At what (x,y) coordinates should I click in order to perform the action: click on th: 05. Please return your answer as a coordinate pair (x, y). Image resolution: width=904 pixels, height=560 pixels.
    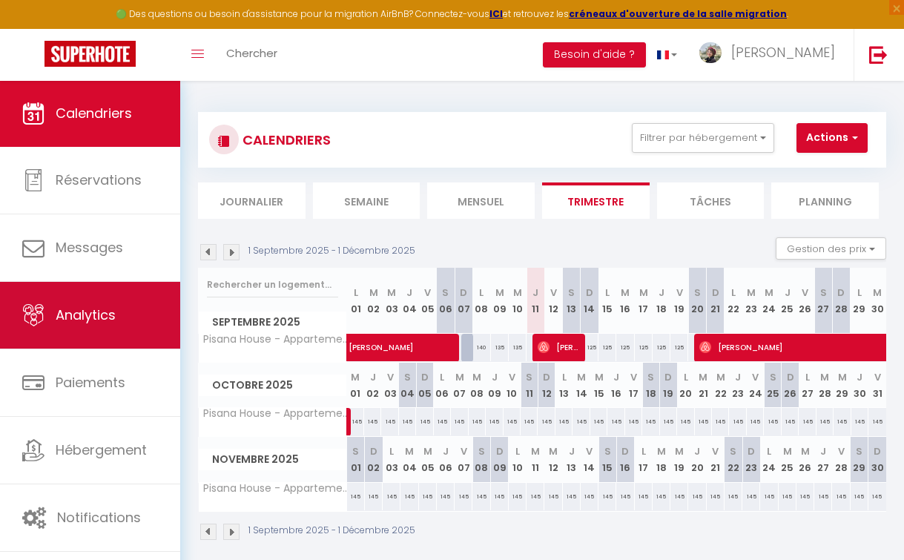
    Looking at the image, I should click on (424, 385).